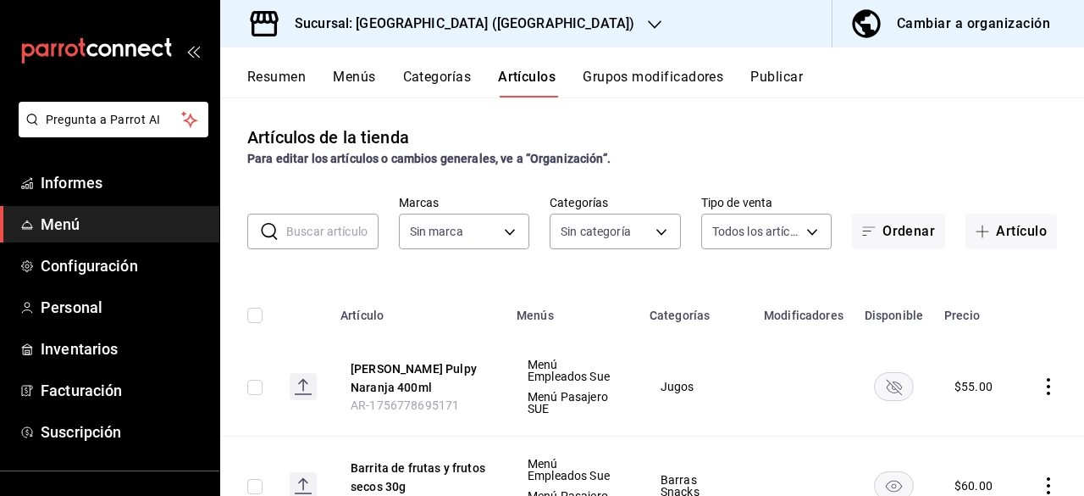  What do you see at coordinates (103, 119) in the screenshot?
I see `font: Pregunta a Parrot AI` at bounding box center [103, 119].